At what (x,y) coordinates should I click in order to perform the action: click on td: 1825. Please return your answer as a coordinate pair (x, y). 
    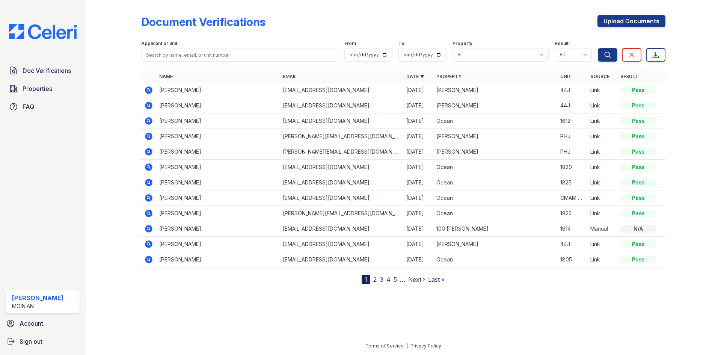
    Looking at the image, I should click on (572, 213).